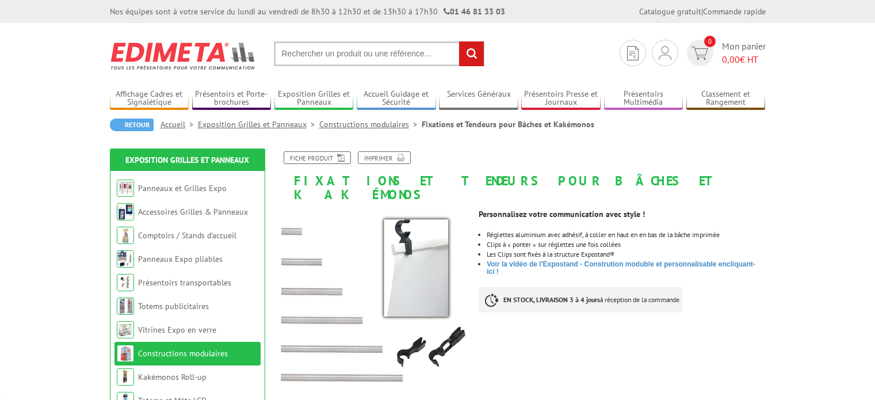 The image size is (875, 400). Describe the element at coordinates (185, 283) in the screenshot. I see `a: Présentoirs transportables` at that location.